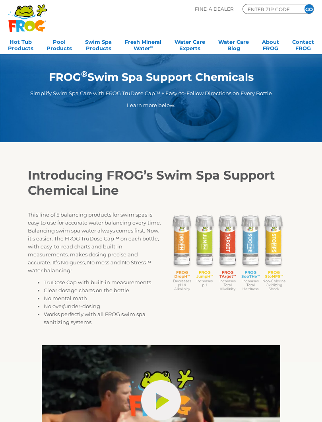 This screenshot has width=322, height=422. What do you see at coordinates (102, 282) in the screenshot?
I see `li: TruDose Cap with built-in measurements` at bounding box center [102, 282].